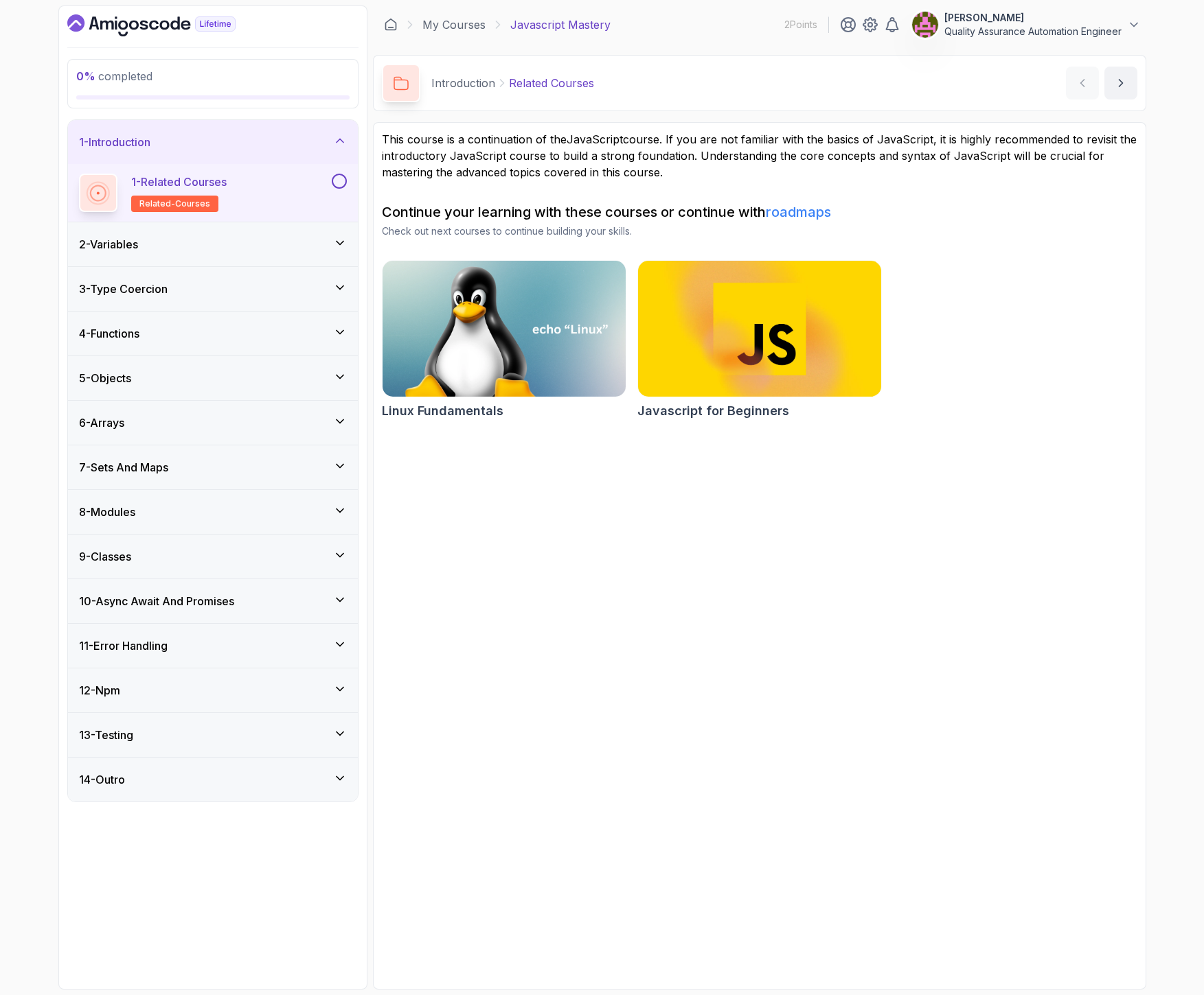 The width and height of the screenshot is (1204, 995). Describe the element at coordinates (212, 467) in the screenshot. I see `button: 7-Sets And Maps` at that location.